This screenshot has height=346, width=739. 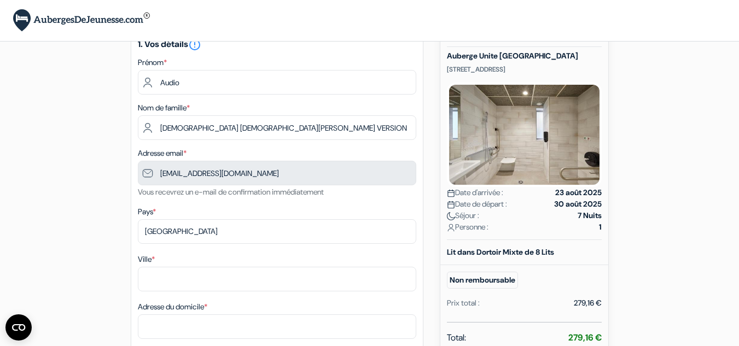 I want to click on img: moon.svg, so click(x=451, y=216).